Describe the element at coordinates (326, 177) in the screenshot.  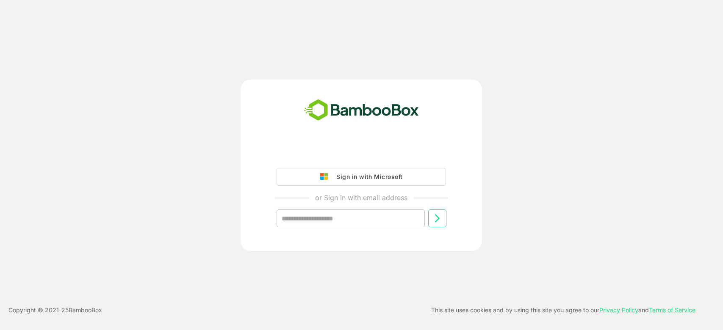
I see `img: google` at that location.